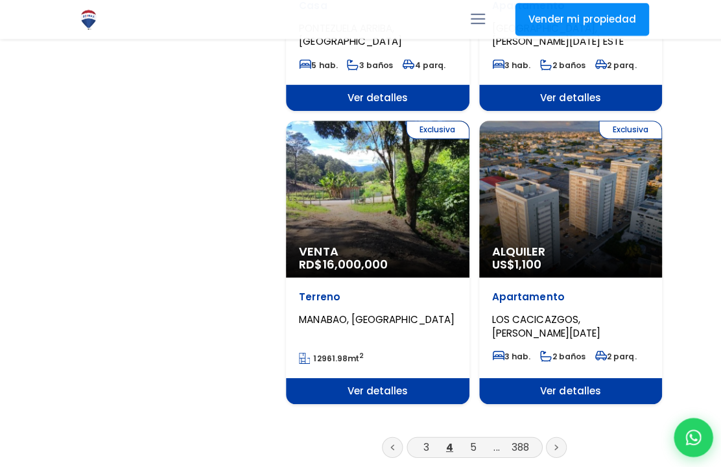 Image resolution: width=721 pixels, height=467 pixels. I want to click on span: 12961.98, so click(328, 355).